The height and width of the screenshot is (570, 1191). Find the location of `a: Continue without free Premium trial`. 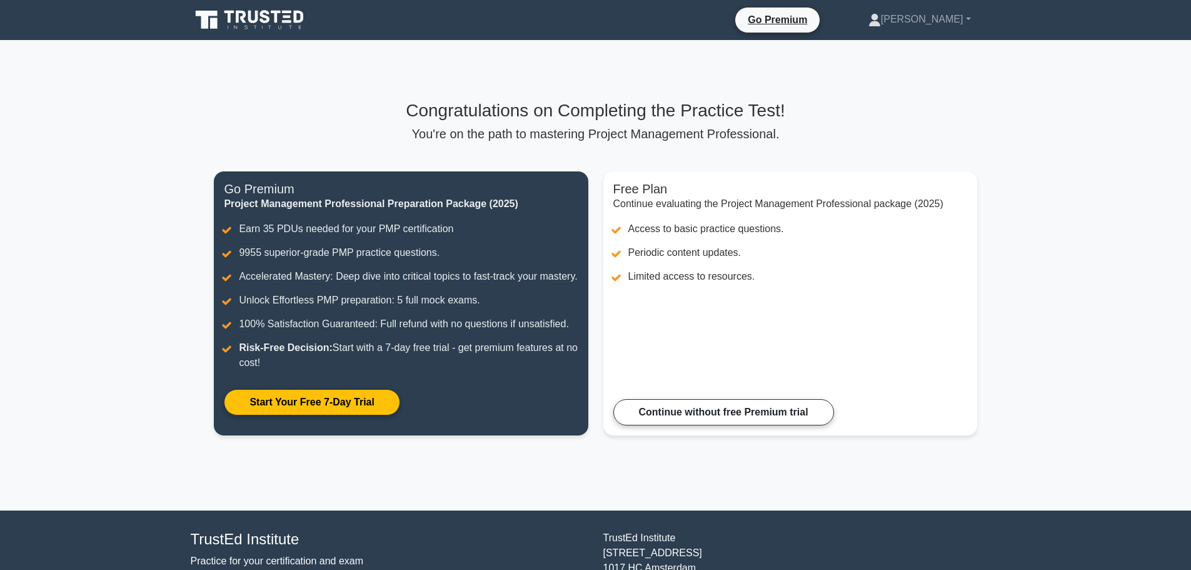

a: Continue without free Premium trial is located at coordinates (723, 412).